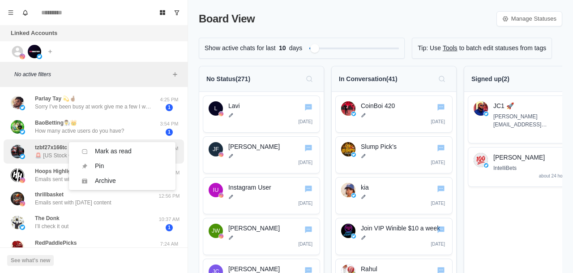  I want to click on div: Lavi, so click(215, 108).